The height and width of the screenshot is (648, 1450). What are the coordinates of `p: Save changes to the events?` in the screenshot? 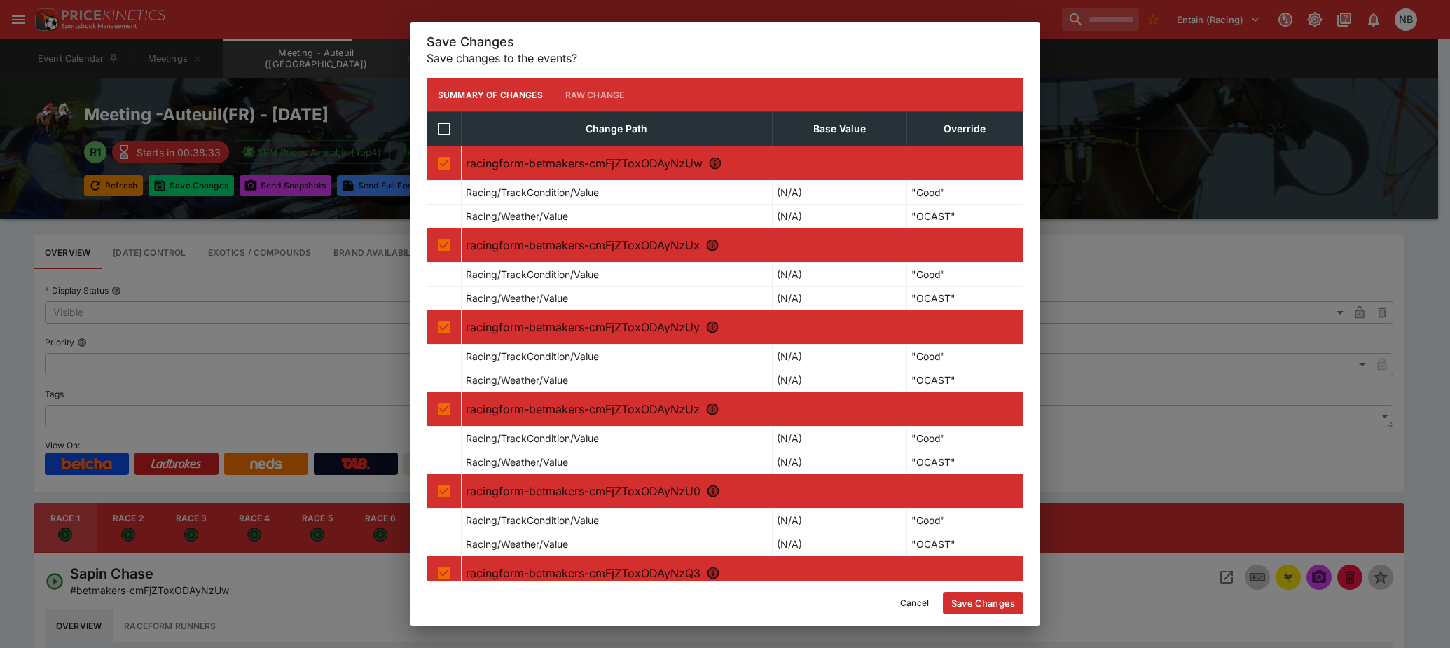 It's located at (725, 58).